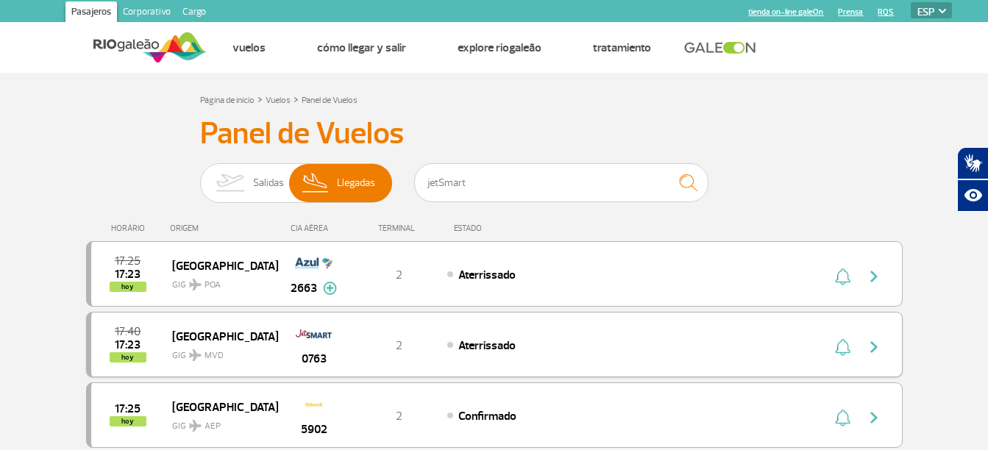 The width and height of the screenshot is (988, 450). What do you see at coordinates (972, 163) in the screenshot?
I see `button: Abrir tradutor de língua de sinais.` at bounding box center [972, 163].